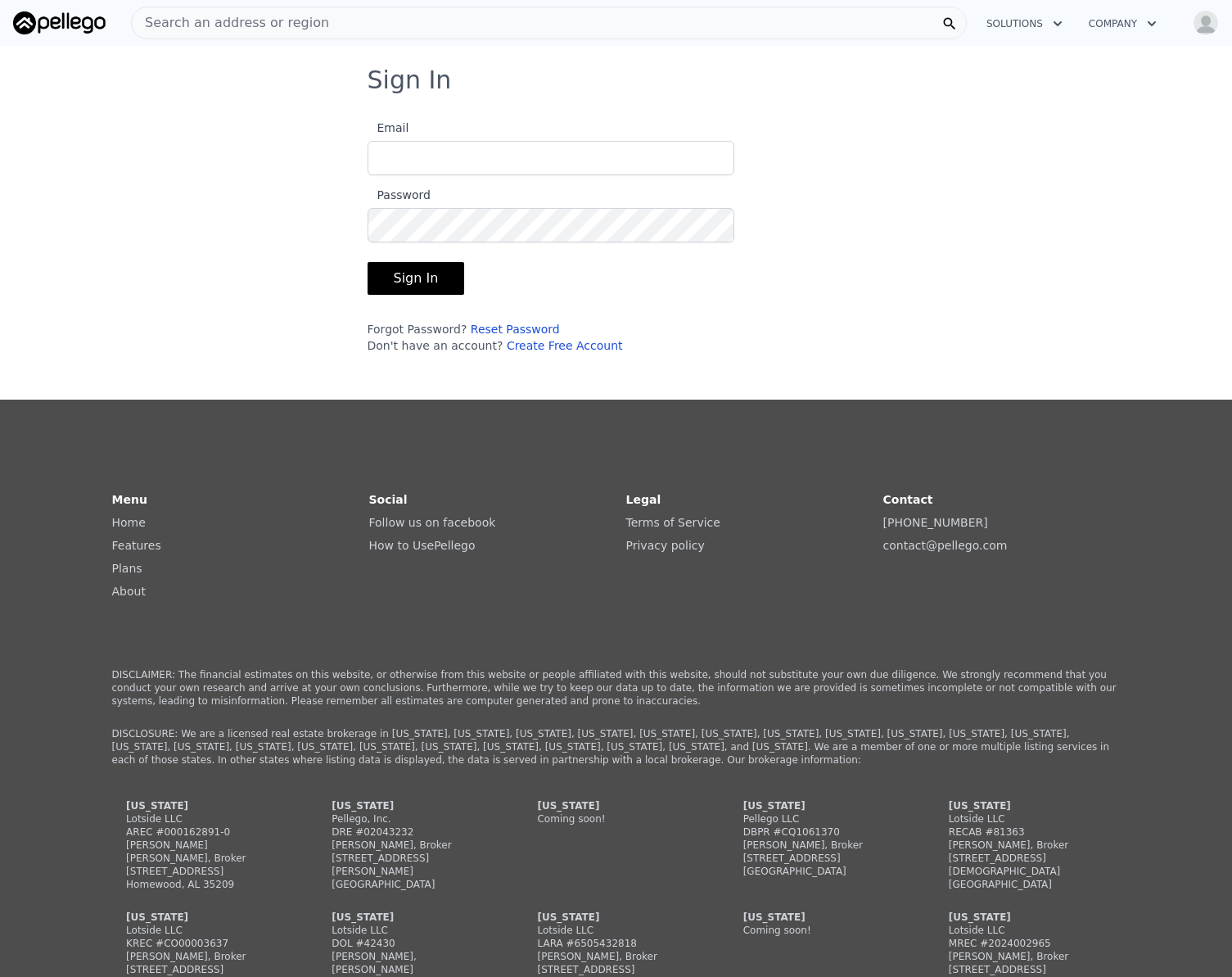 The height and width of the screenshot is (977, 1232). What do you see at coordinates (388, 500) in the screenshot?
I see `strong: Social` at bounding box center [388, 500].